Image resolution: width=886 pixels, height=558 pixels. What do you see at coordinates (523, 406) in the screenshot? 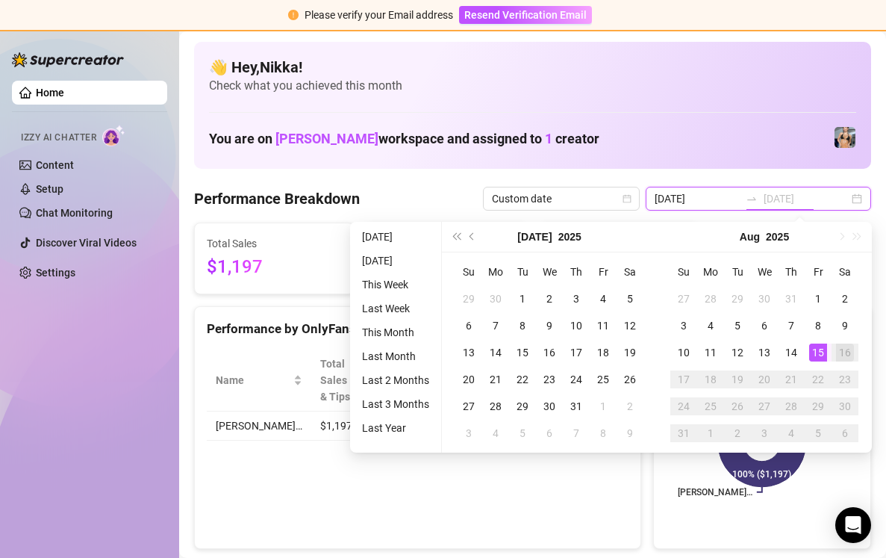
I see `td: 2025-07-29` at bounding box center [523, 406].